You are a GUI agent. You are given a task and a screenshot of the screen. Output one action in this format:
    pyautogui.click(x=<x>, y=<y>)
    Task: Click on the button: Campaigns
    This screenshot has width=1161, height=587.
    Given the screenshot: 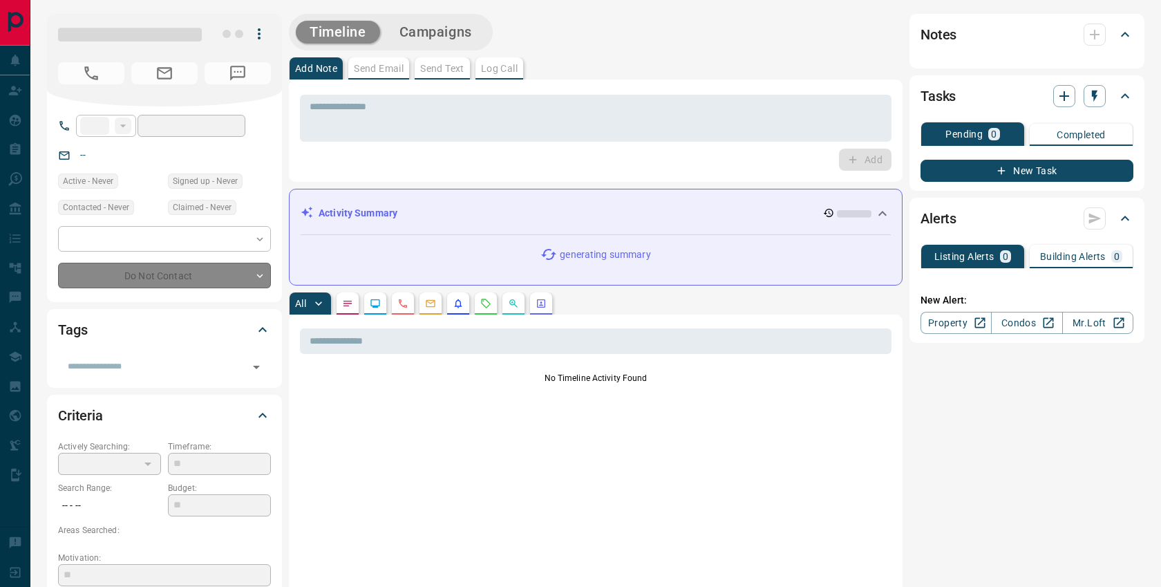 What is the action you would take?
    pyautogui.click(x=435, y=32)
    